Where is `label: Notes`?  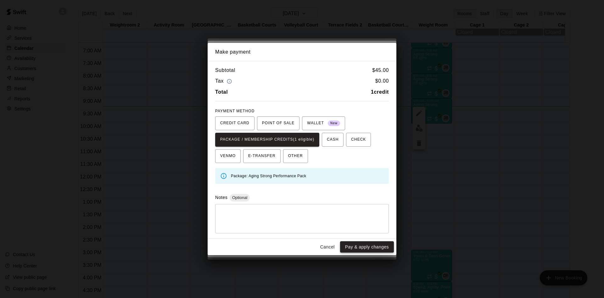 label: Notes is located at coordinates (221, 197).